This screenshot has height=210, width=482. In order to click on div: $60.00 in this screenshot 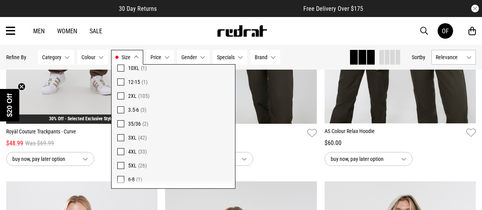, I will do `click(401, 143)`.